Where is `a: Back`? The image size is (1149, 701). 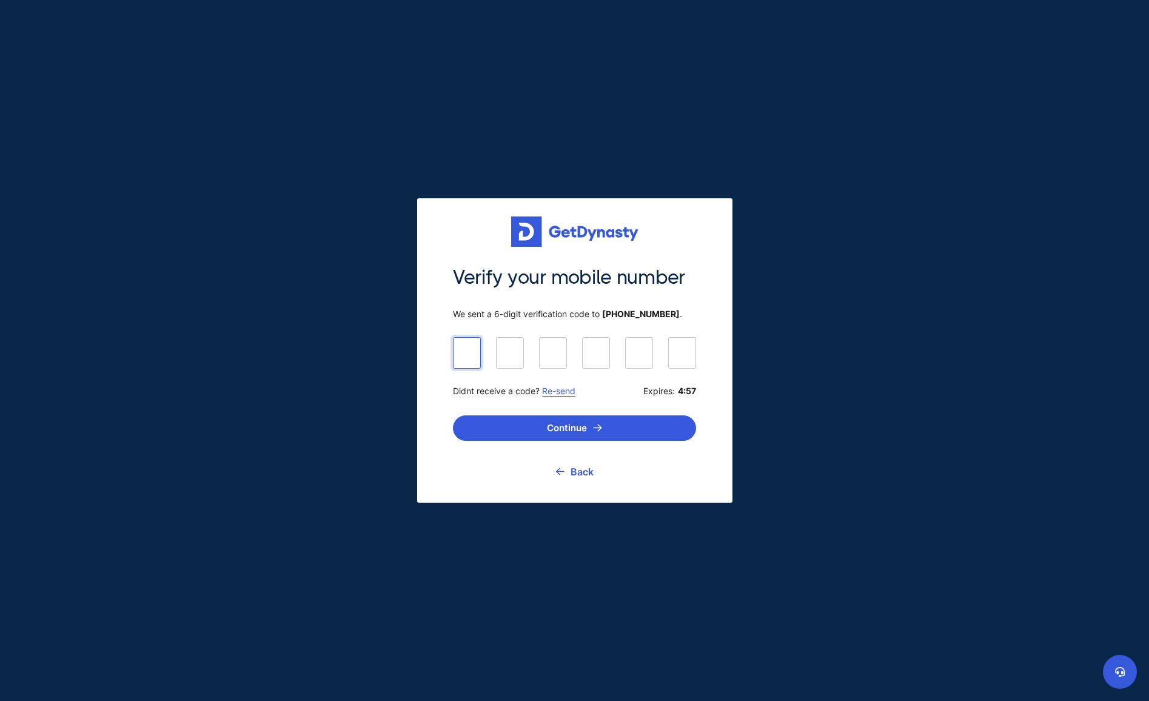
a: Back is located at coordinates (575, 472).